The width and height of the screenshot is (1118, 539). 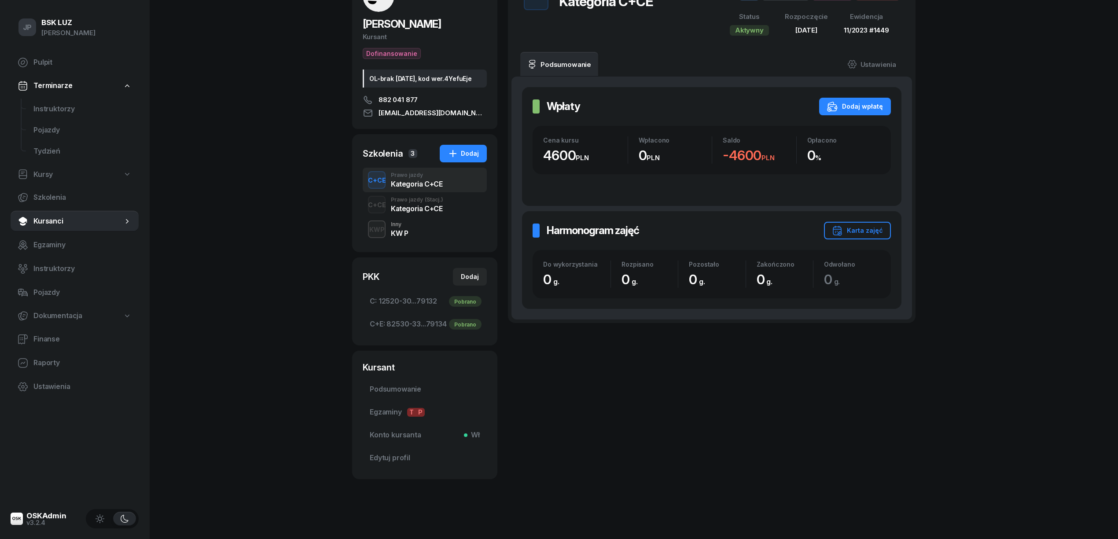 What do you see at coordinates (27, 27) in the screenshot?
I see `span: JP` at bounding box center [27, 27].